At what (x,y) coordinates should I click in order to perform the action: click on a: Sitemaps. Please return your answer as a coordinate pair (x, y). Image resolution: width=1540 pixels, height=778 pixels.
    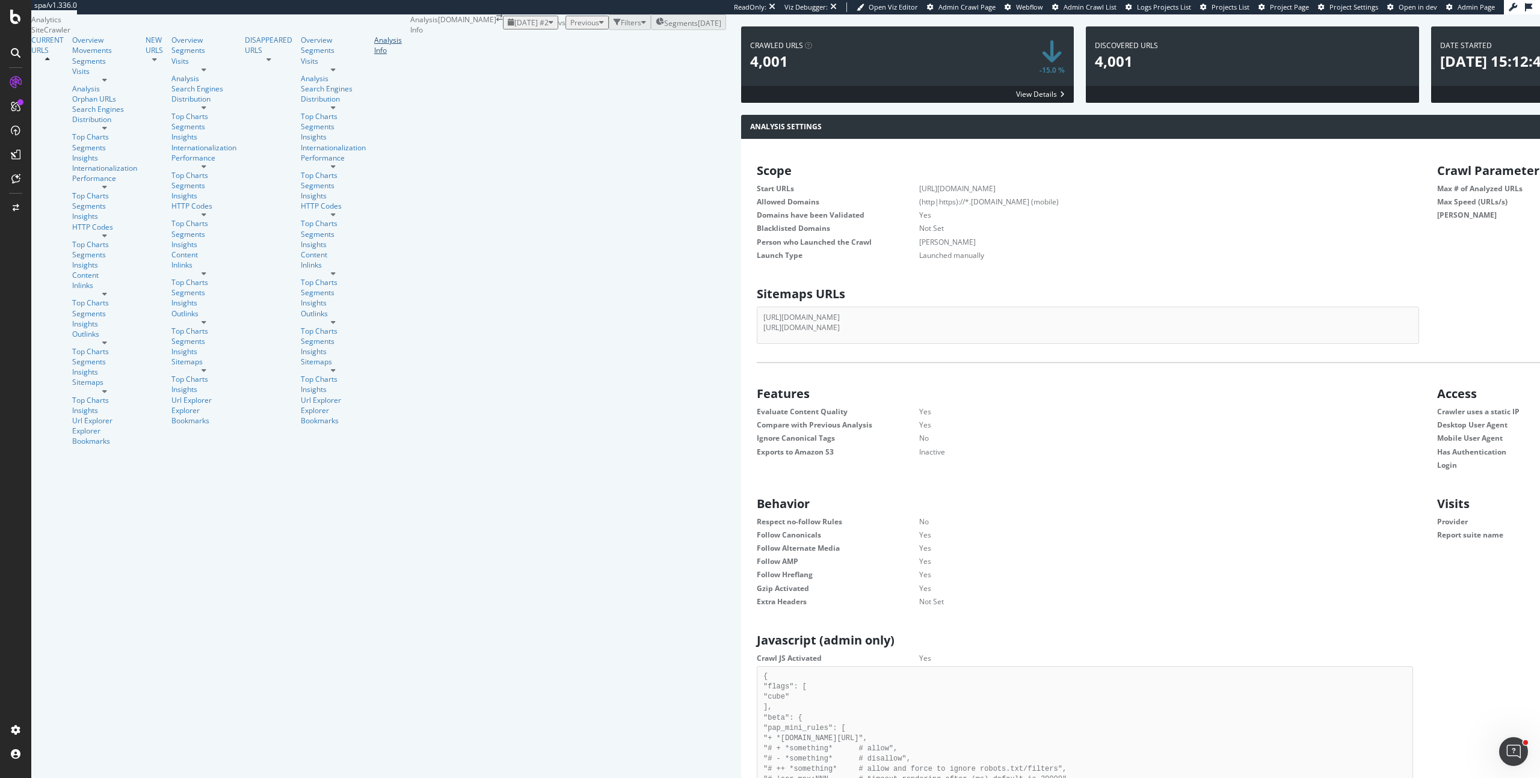
    Looking at the image, I should click on (204, 361).